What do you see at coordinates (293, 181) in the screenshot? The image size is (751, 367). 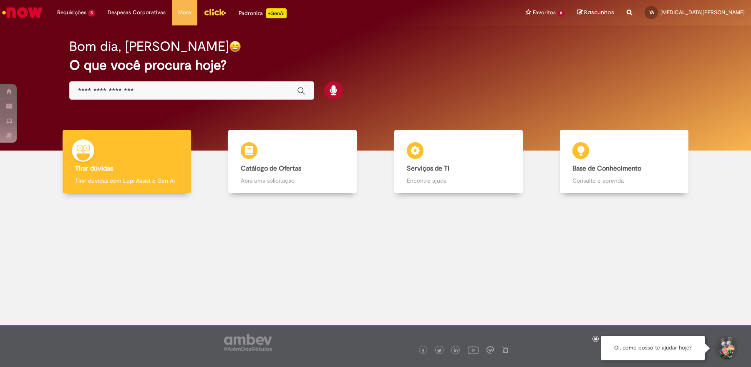 I see `p: Abra uma solicitação` at bounding box center [293, 181].